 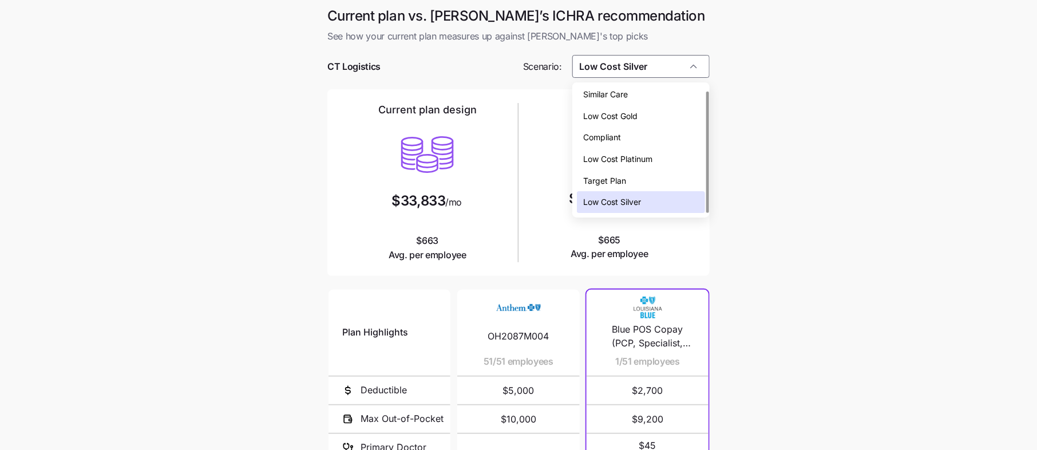 What do you see at coordinates (610, 247) in the screenshot?
I see `span: $665` at bounding box center [610, 247].